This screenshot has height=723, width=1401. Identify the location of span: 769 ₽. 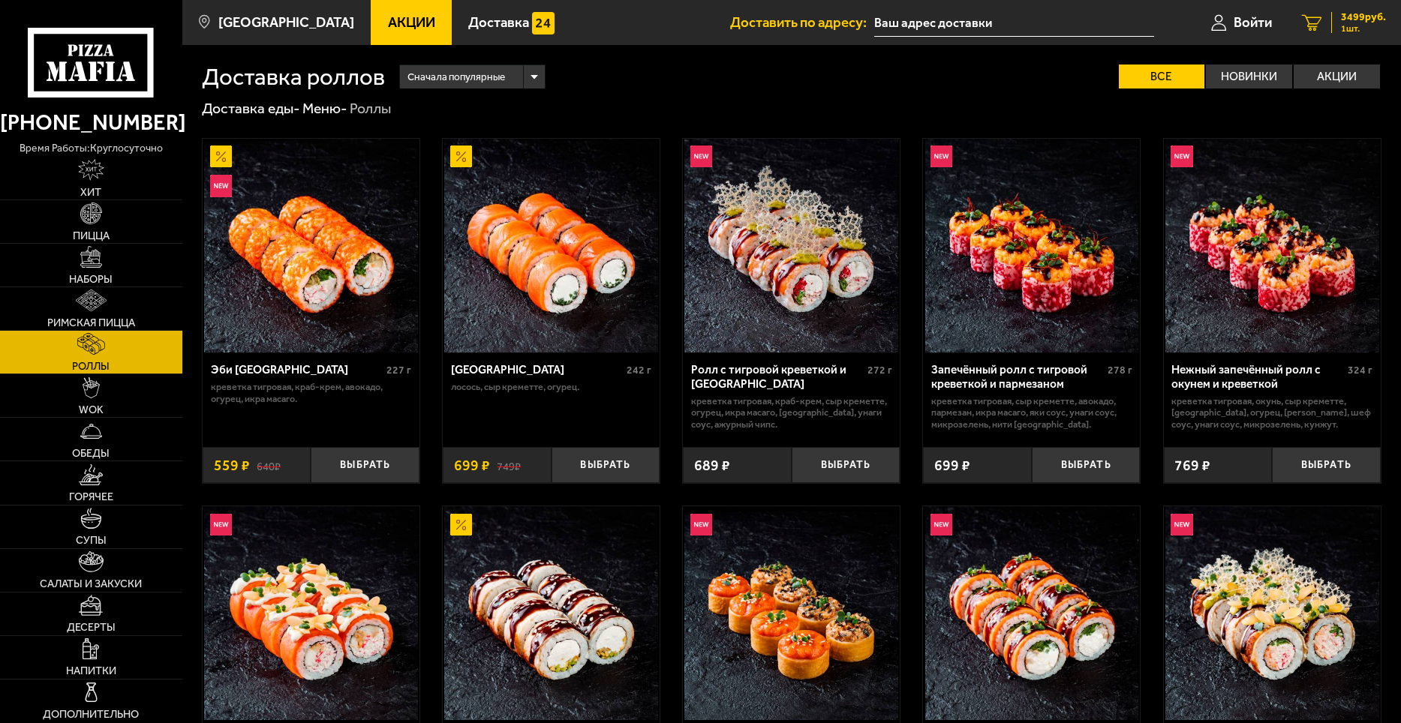
(1193, 465).